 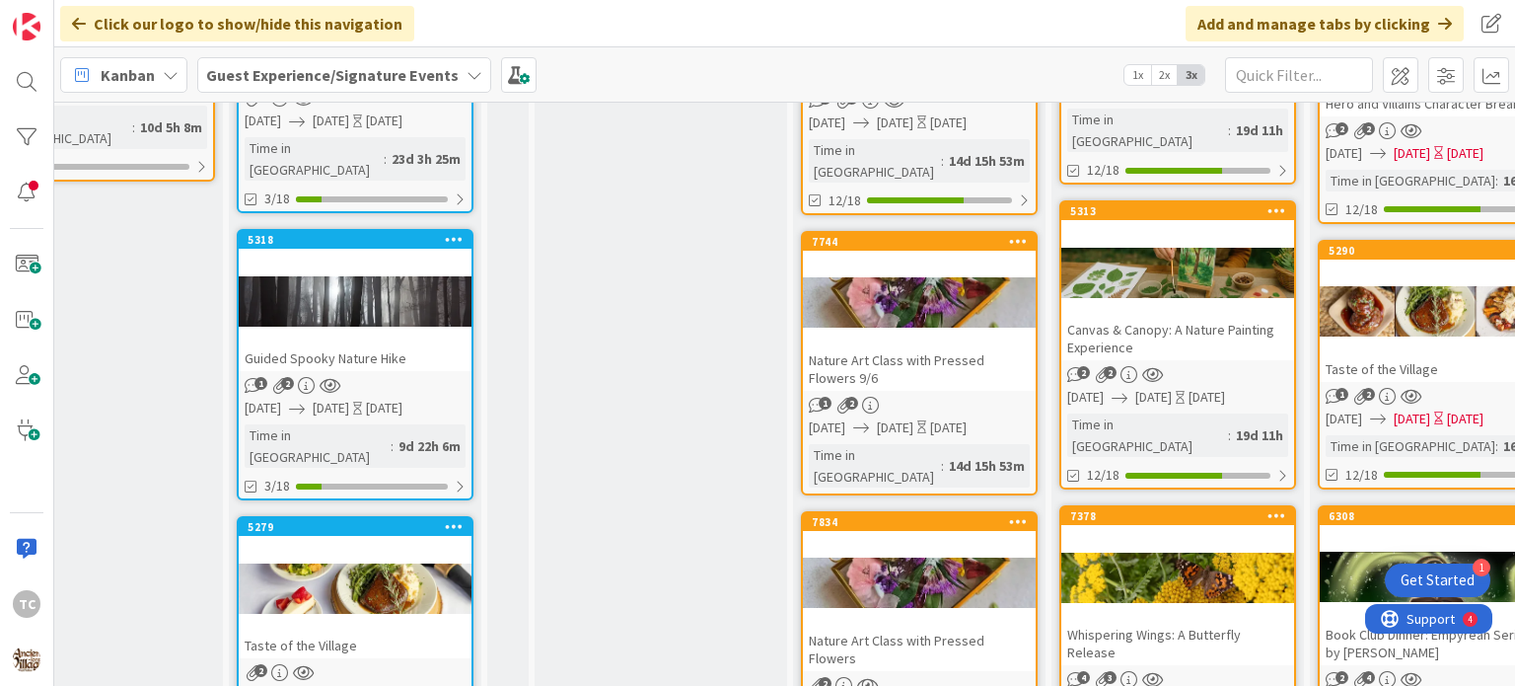 What do you see at coordinates (920, 592) in the screenshot?
I see `div: 7834Nature Art Class with Pressed Flowers` at bounding box center [920, 592].